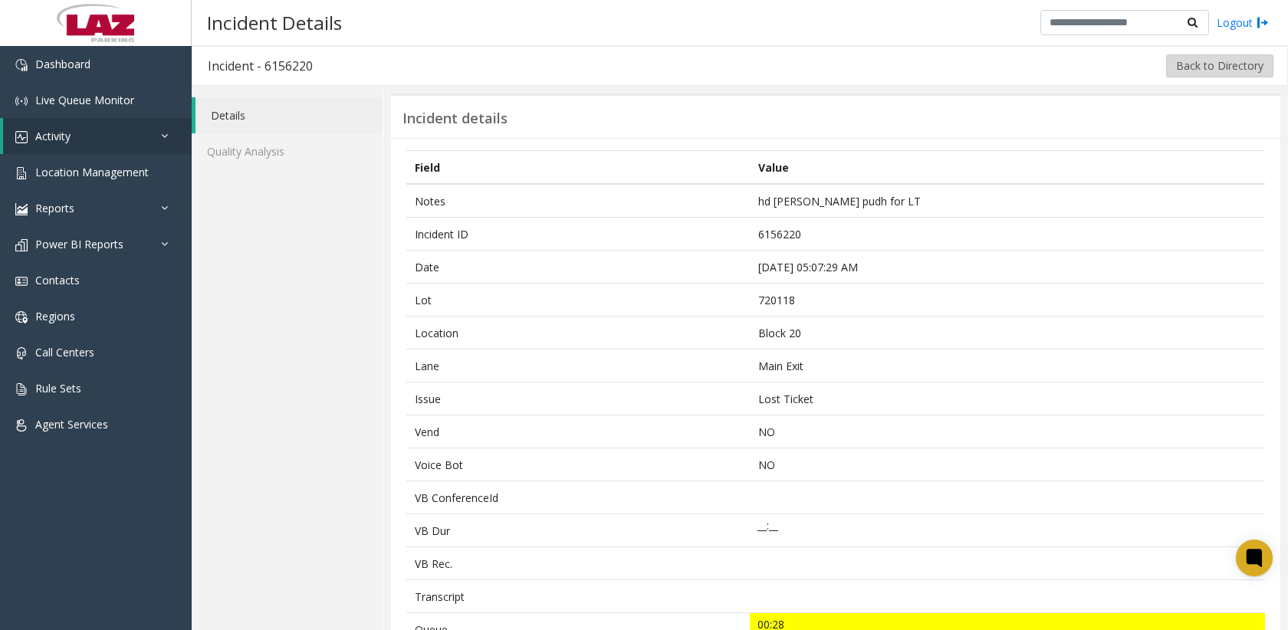 Image resolution: width=1288 pixels, height=630 pixels. What do you see at coordinates (578, 465) in the screenshot?
I see `td: Voice Bot` at bounding box center [578, 465].